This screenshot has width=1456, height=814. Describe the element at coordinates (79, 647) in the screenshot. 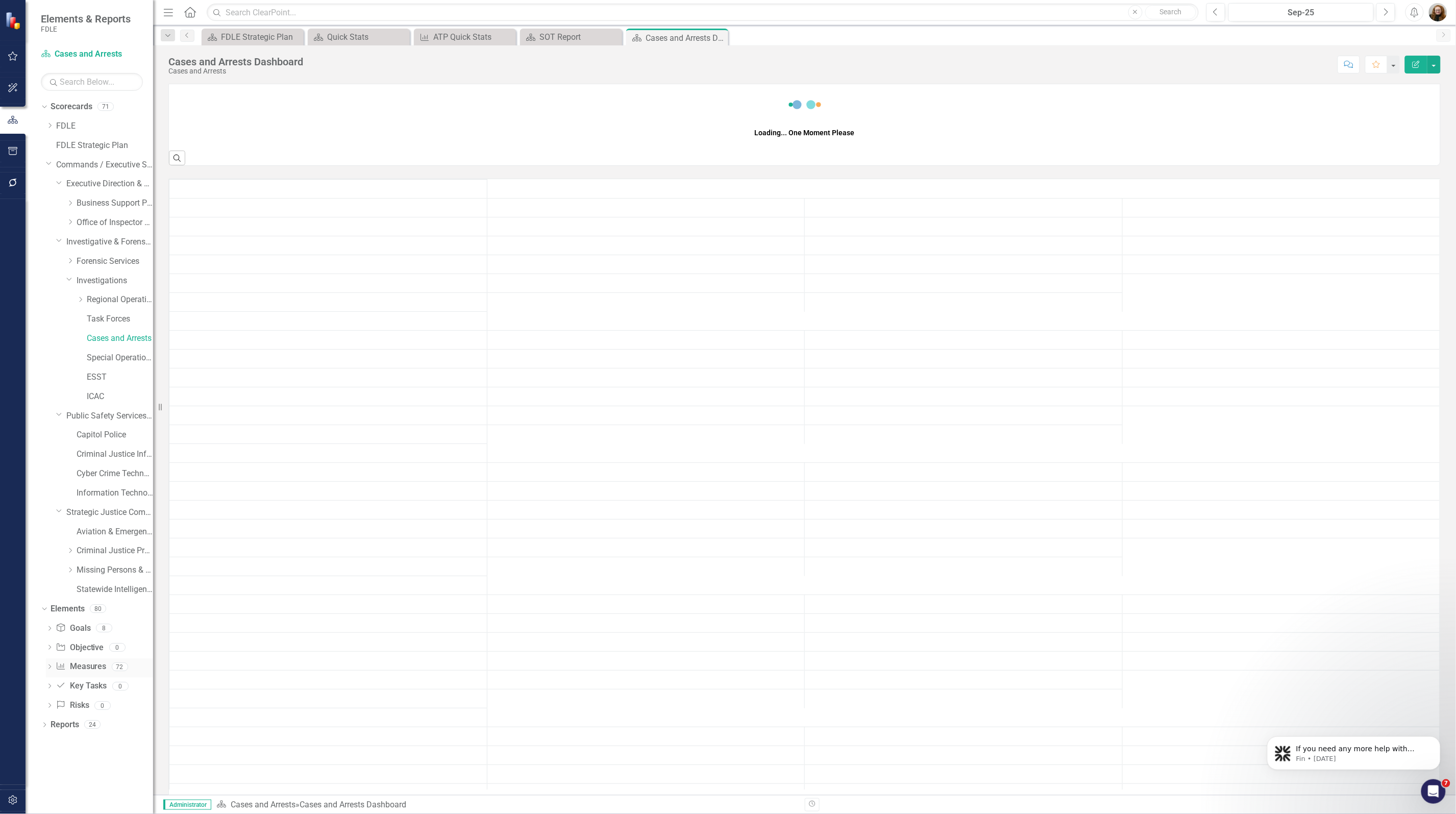

I see `a: Objective` at that location.